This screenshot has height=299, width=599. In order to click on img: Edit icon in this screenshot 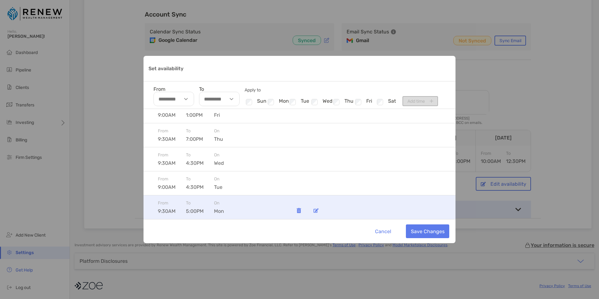, I will do `click(316, 210)`.